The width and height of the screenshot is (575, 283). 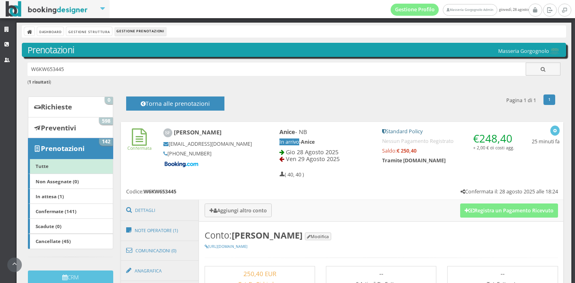 I want to click on button: Torna alle prenotazioni, so click(x=175, y=104).